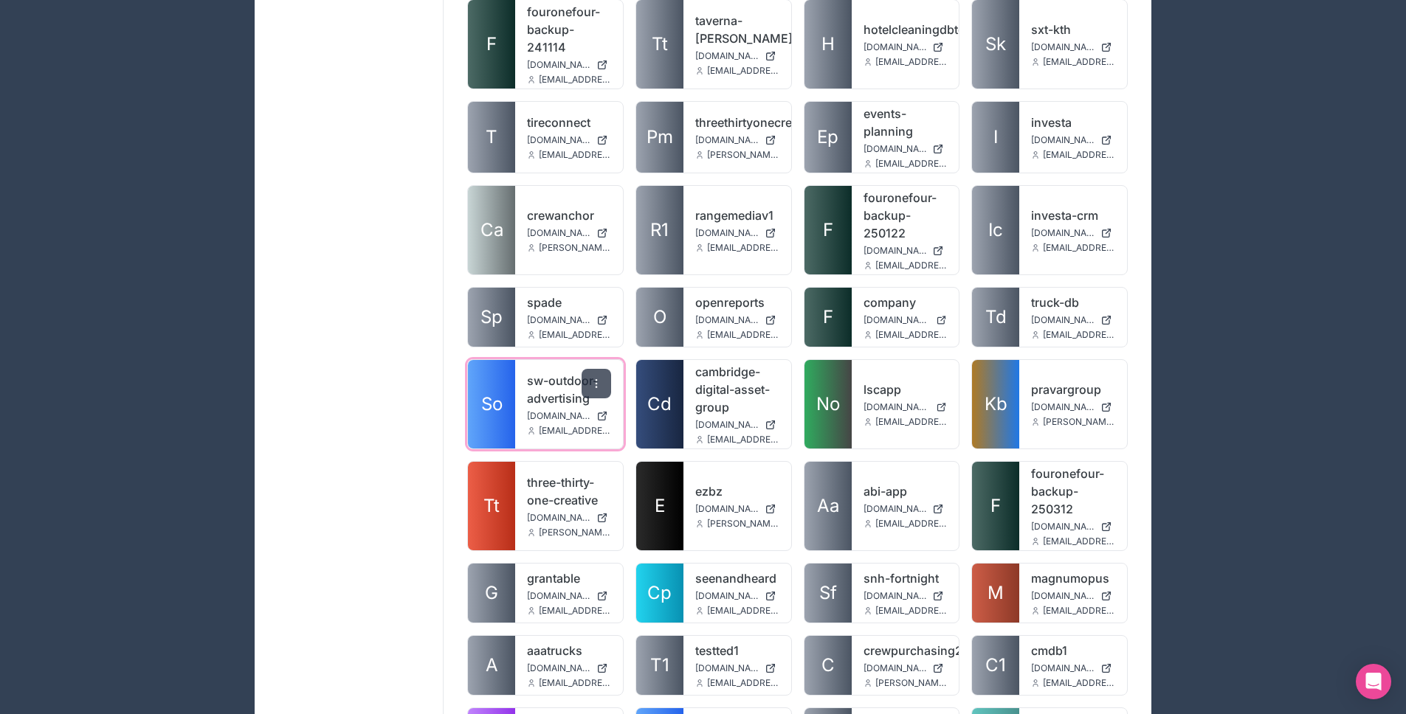  What do you see at coordinates (828, 404) in the screenshot?
I see `span: No` at bounding box center [828, 404].